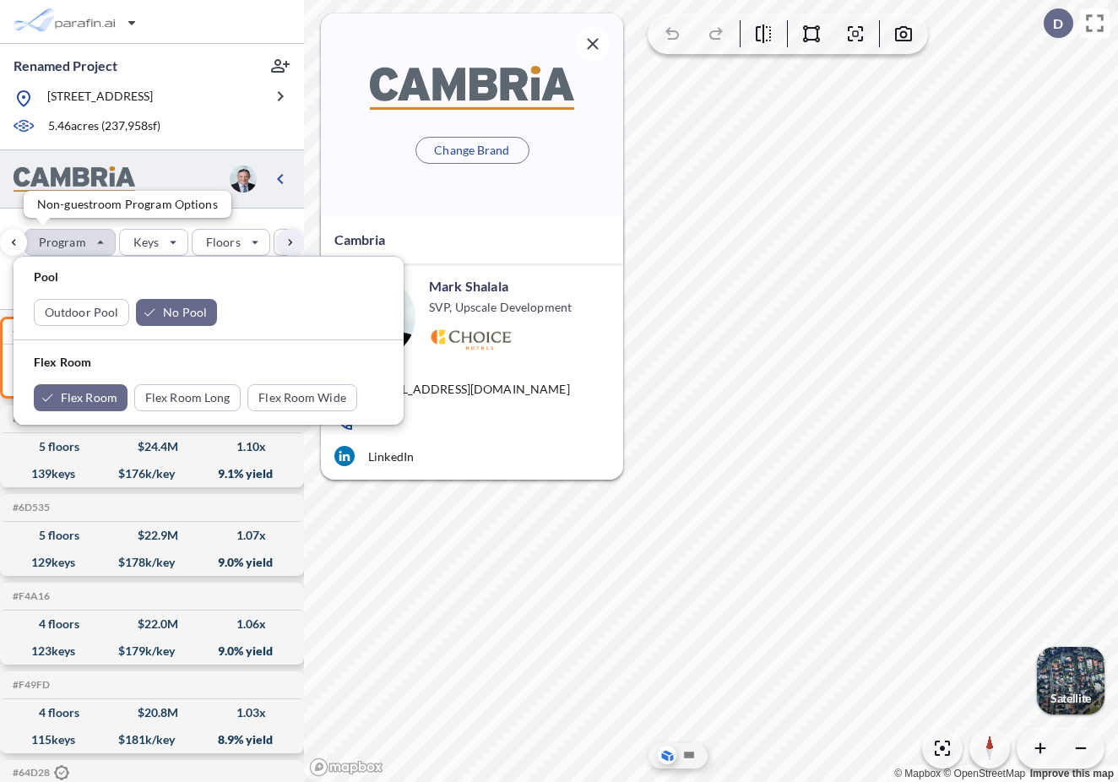 The width and height of the screenshot is (1118, 782). Describe the element at coordinates (471, 150) in the screenshot. I see `p: Change Brand` at that location.